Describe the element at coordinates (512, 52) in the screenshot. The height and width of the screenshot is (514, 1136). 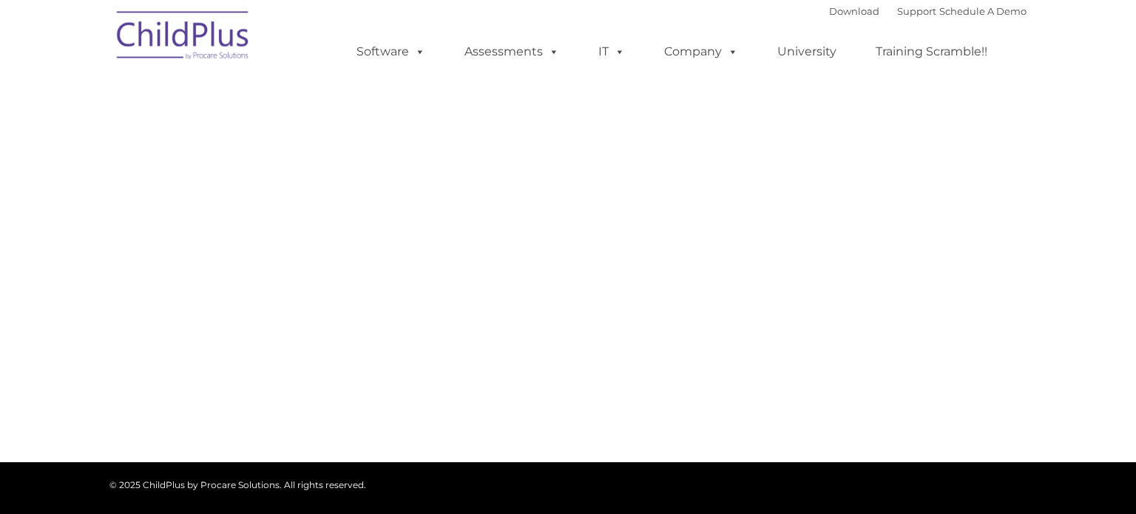
I see `a: Assessments` at that location.